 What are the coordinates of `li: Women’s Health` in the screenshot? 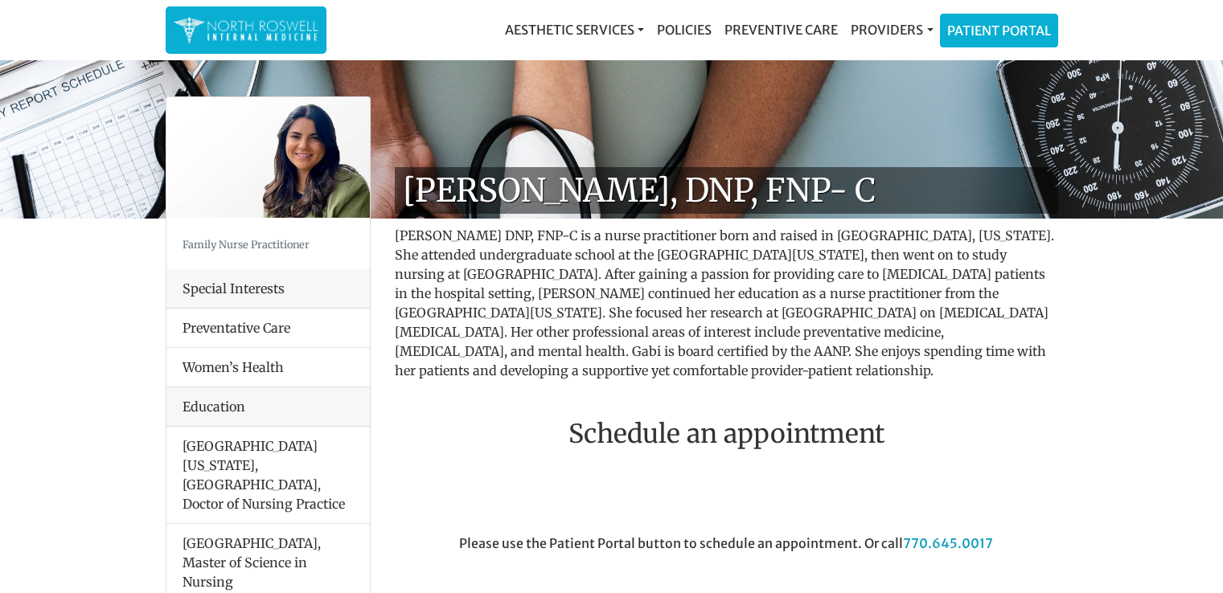 It's located at (268, 368).